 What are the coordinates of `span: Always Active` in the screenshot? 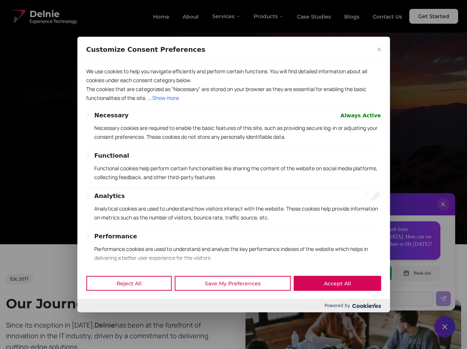 It's located at (361, 115).